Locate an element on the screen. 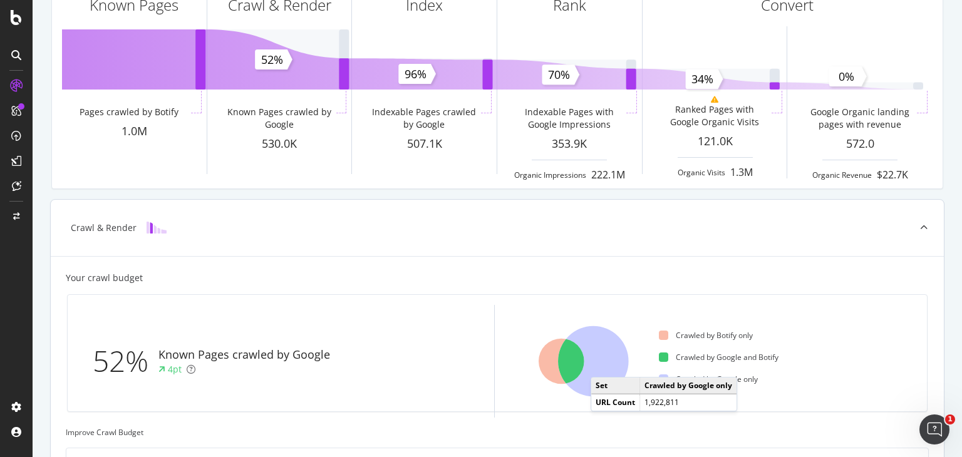  td: Set is located at coordinates (616, 386).